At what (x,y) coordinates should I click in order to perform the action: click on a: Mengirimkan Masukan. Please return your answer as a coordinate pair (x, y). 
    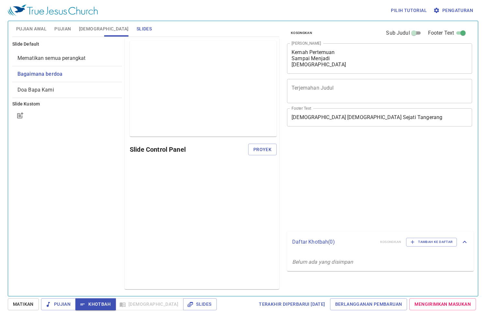
    Looking at the image, I should click on (443, 304).